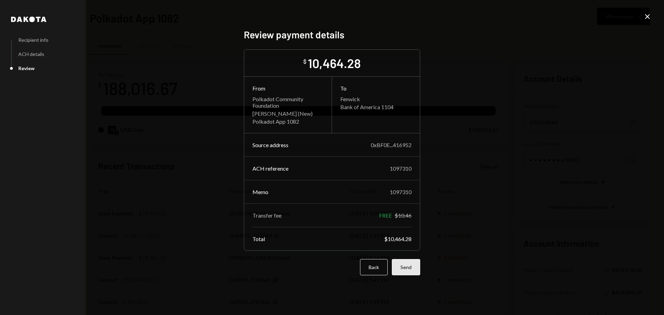  I want to click on div: 10,464.28, so click(334, 63).